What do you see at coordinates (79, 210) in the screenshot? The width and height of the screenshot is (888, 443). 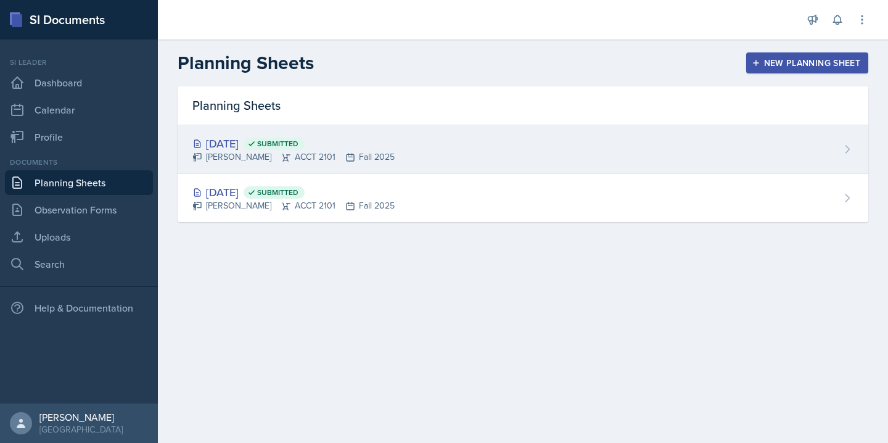 I see `a: Observation Forms` at bounding box center [79, 210].